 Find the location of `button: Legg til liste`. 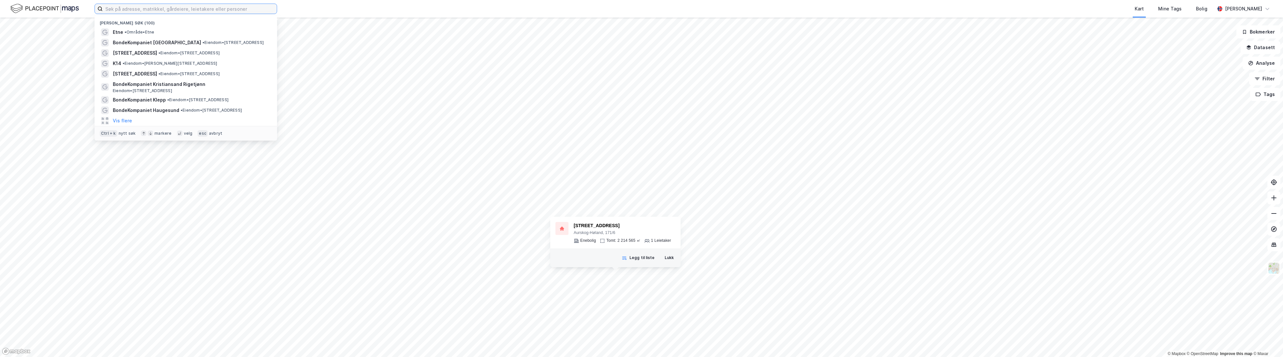

button: Legg til liste is located at coordinates (638, 258).